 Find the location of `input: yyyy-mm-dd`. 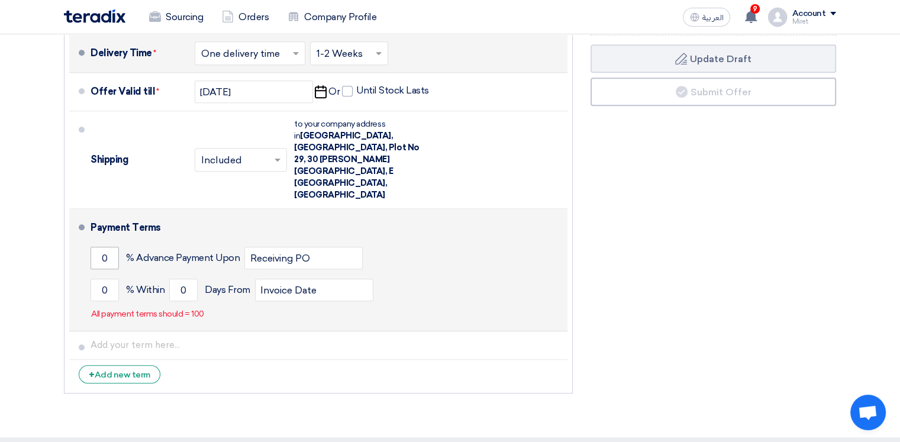

input: yyyy-mm-dd is located at coordinates (254, 92).